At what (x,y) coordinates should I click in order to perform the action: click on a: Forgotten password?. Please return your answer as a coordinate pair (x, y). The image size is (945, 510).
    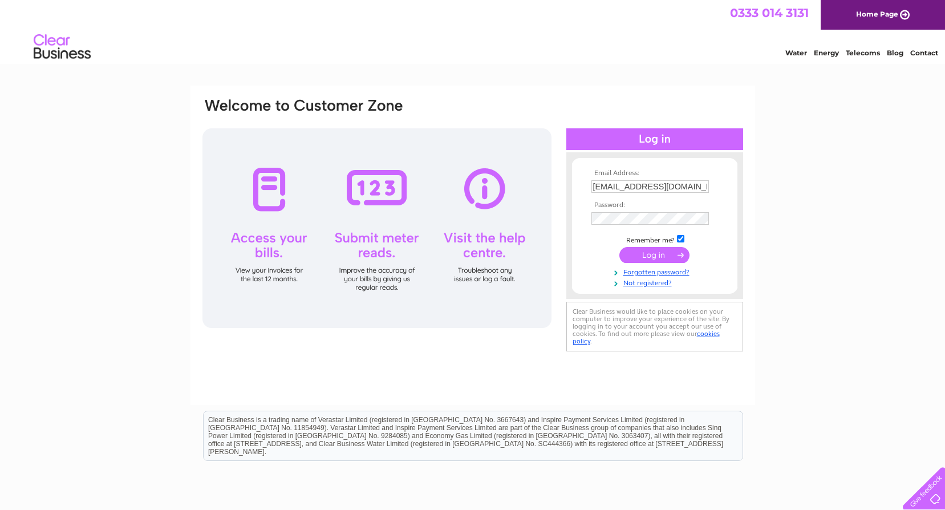
    Looking at the image, I should click on (656, 271).